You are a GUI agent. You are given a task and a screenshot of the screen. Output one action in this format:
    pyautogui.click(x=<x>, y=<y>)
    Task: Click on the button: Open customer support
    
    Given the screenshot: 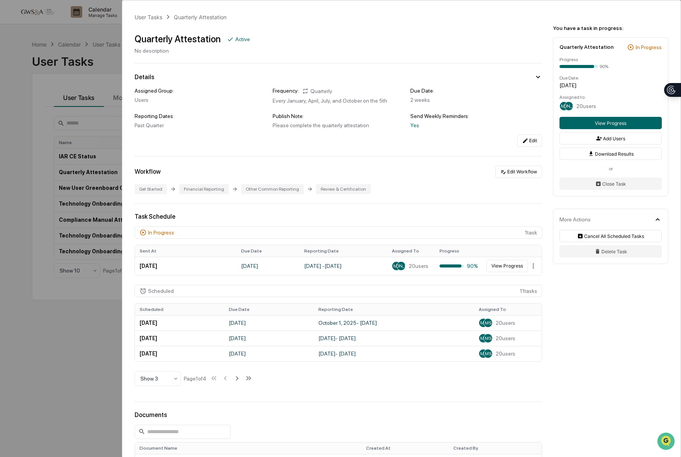 What is the action you would take?
    pyautogui.click(x=10, y=10)
    